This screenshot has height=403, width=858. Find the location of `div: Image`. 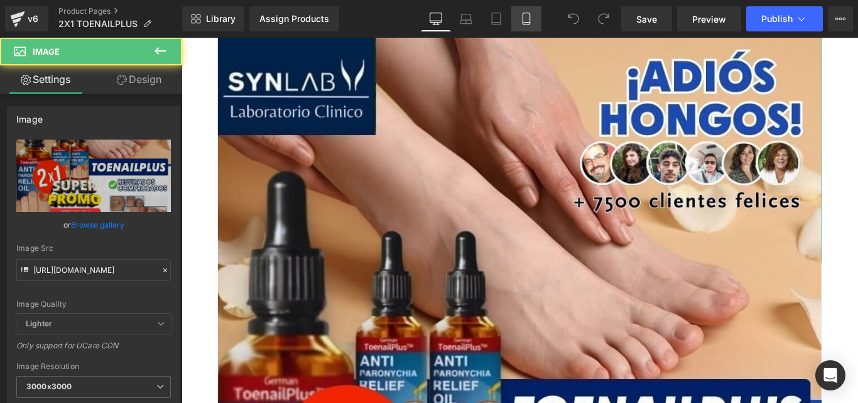

div: Image is located at coordinates (30, 116).